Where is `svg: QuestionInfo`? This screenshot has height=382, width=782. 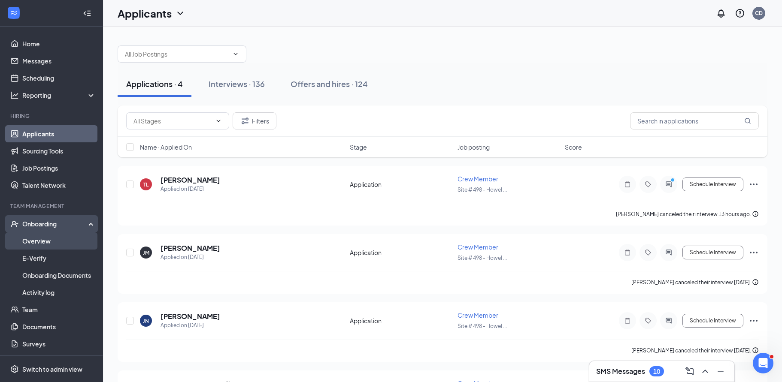 svg: QuestionInfo is located at coordinates (740, 13).